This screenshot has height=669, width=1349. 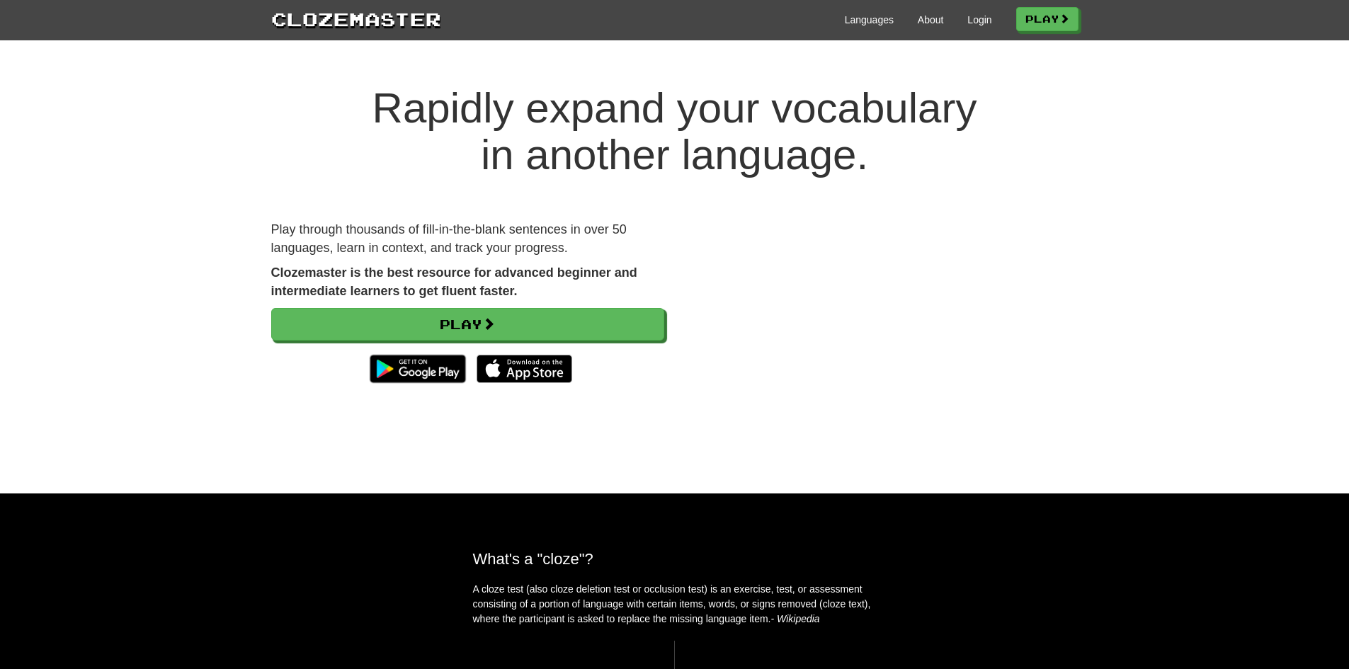 What do you see at coordinates (524, 369) in the screenshot?
I see `img: Download_on_the_App_Store_Badge_US-UK_135x40-25178aeef6eb6b83b96f5f2d004eda3bffbb37122de64afbaef7...` at bounding box center [524, 369].